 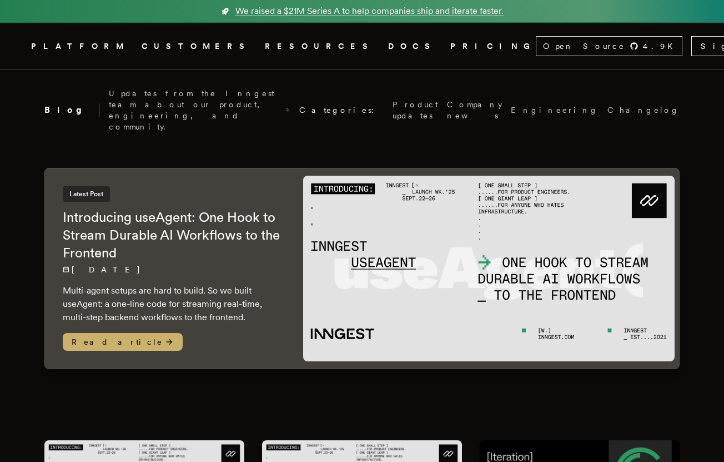 I want to click on span: PLATFORM, so click(x=79, y=46).